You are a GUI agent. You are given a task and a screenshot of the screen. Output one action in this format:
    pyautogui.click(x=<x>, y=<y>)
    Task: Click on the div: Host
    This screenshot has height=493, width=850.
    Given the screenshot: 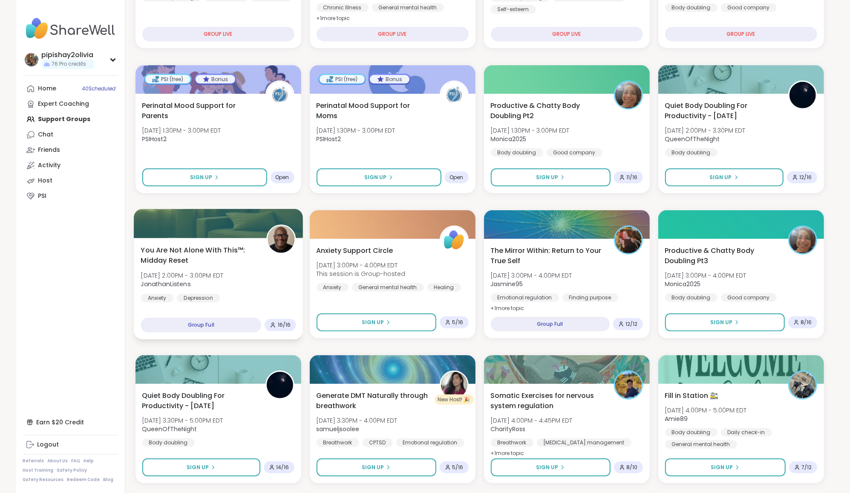 What is the action you would take?
    pyautogui.click(x=46, y=181)
    